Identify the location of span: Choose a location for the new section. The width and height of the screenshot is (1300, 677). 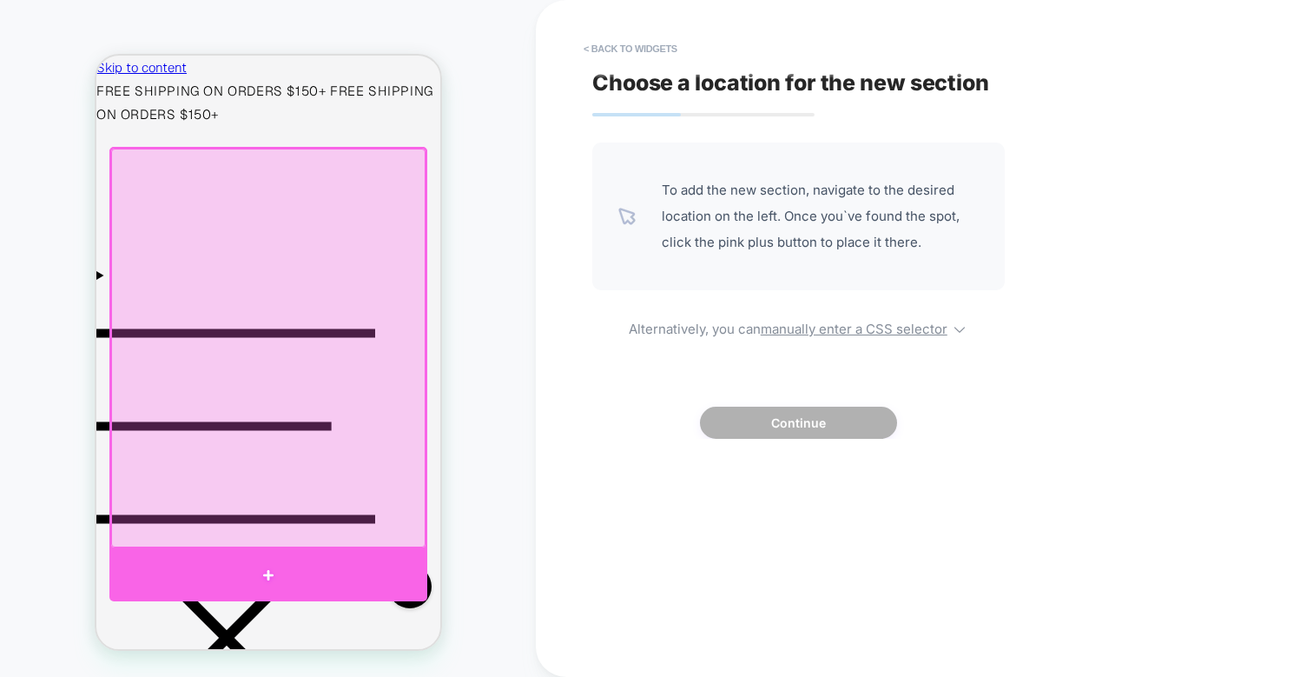
(791, 83).